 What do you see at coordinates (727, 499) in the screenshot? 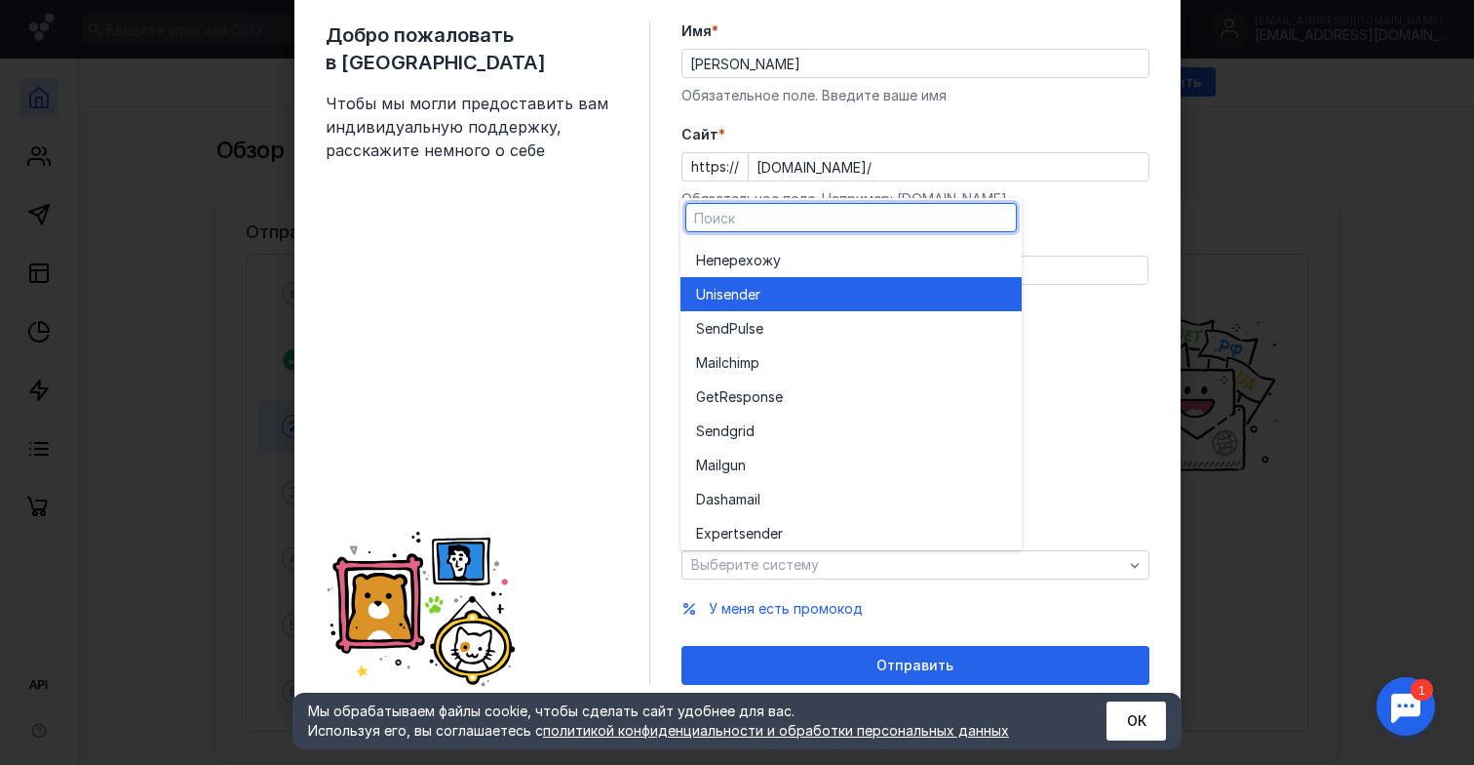
I see `span: Dashamai` at bounding box center [727, 499].